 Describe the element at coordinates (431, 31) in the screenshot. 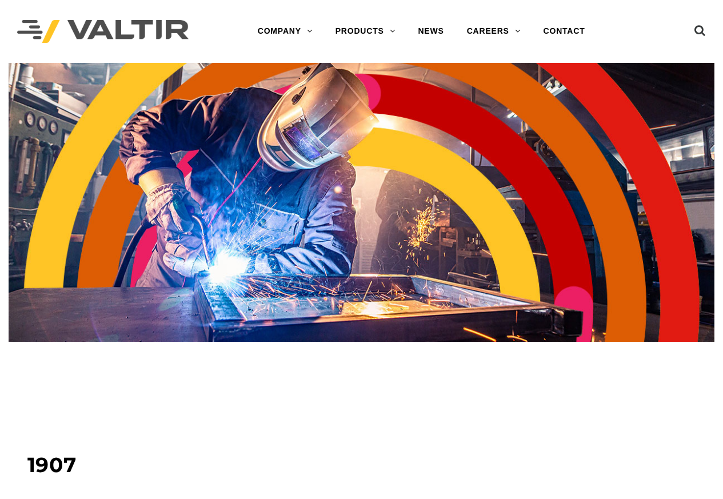

I see `a: NEWS` at that location.